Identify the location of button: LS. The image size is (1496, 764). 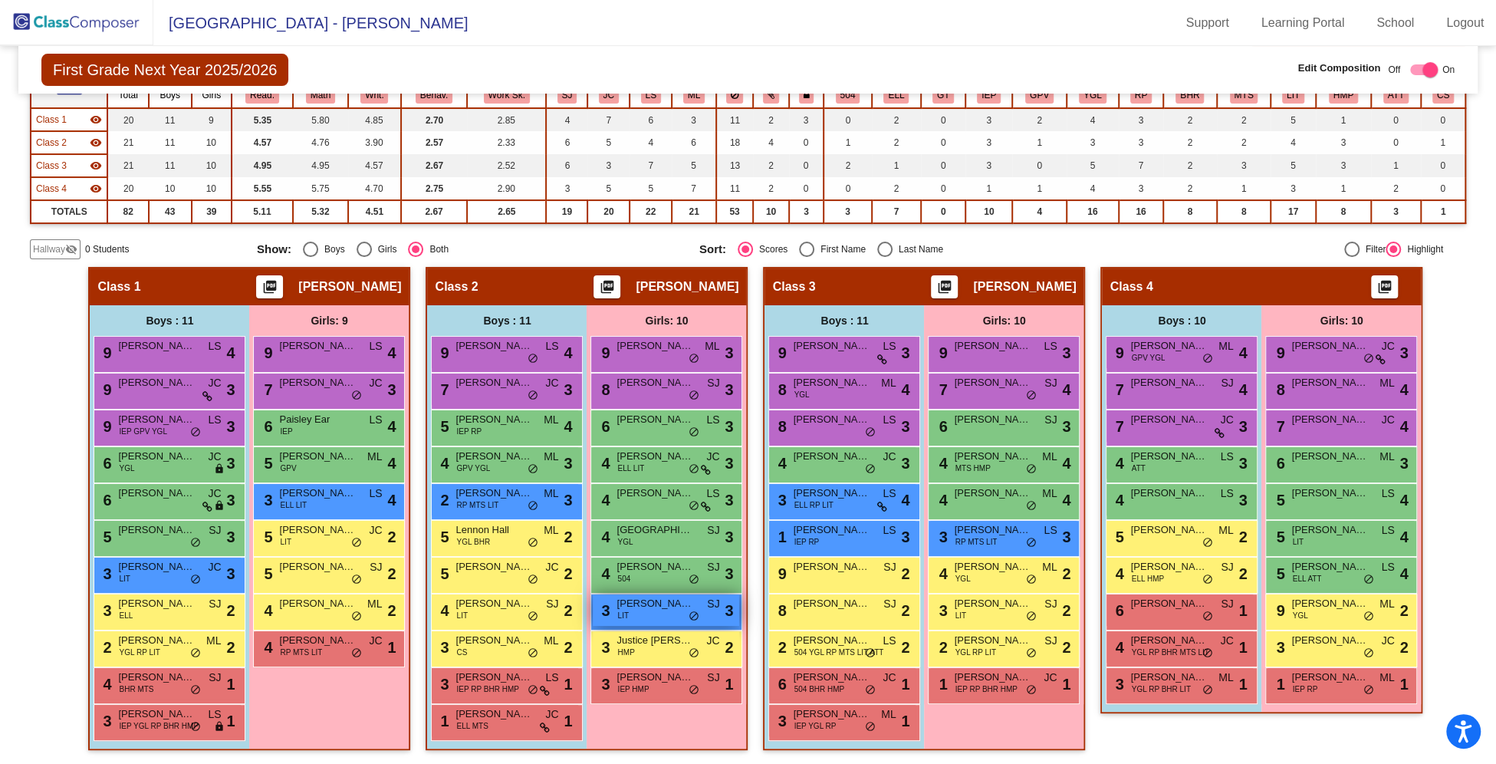
(651, 95).